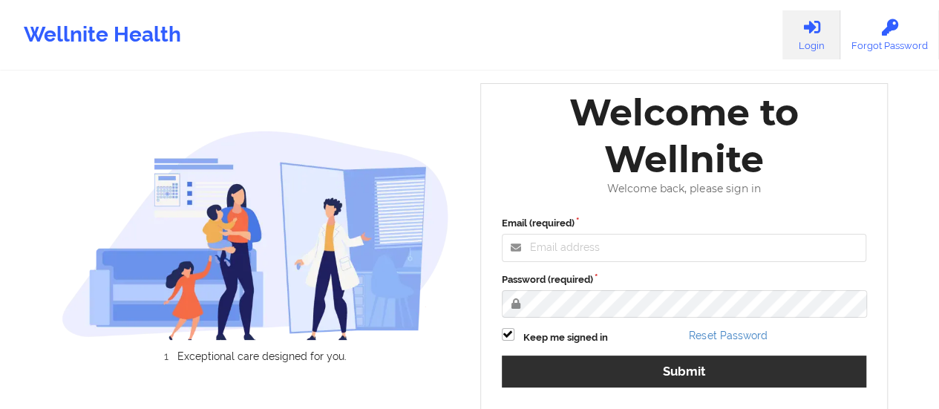 The image size is (939, 409). What do you see at coordinates (566, 338) in the screenshot?
I see `label: Keep me signed in` at bounding box center [566, 338].